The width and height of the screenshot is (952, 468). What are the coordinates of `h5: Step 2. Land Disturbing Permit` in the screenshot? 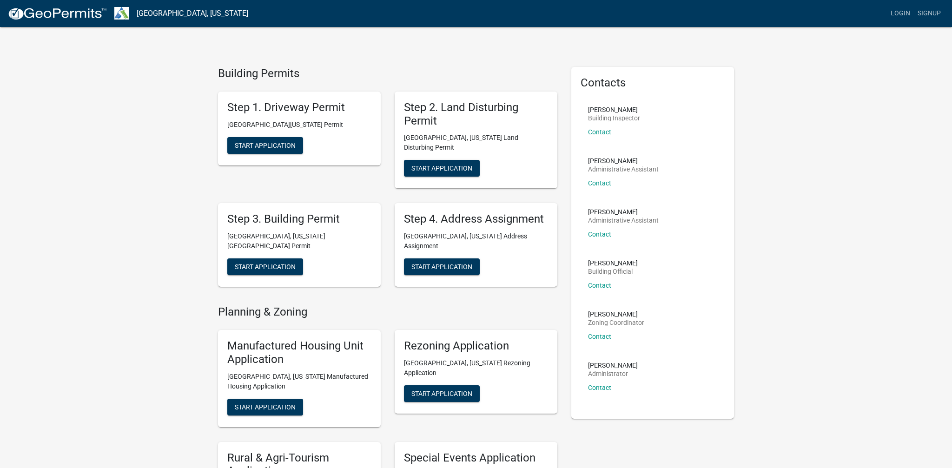 It's located at (476, 114).